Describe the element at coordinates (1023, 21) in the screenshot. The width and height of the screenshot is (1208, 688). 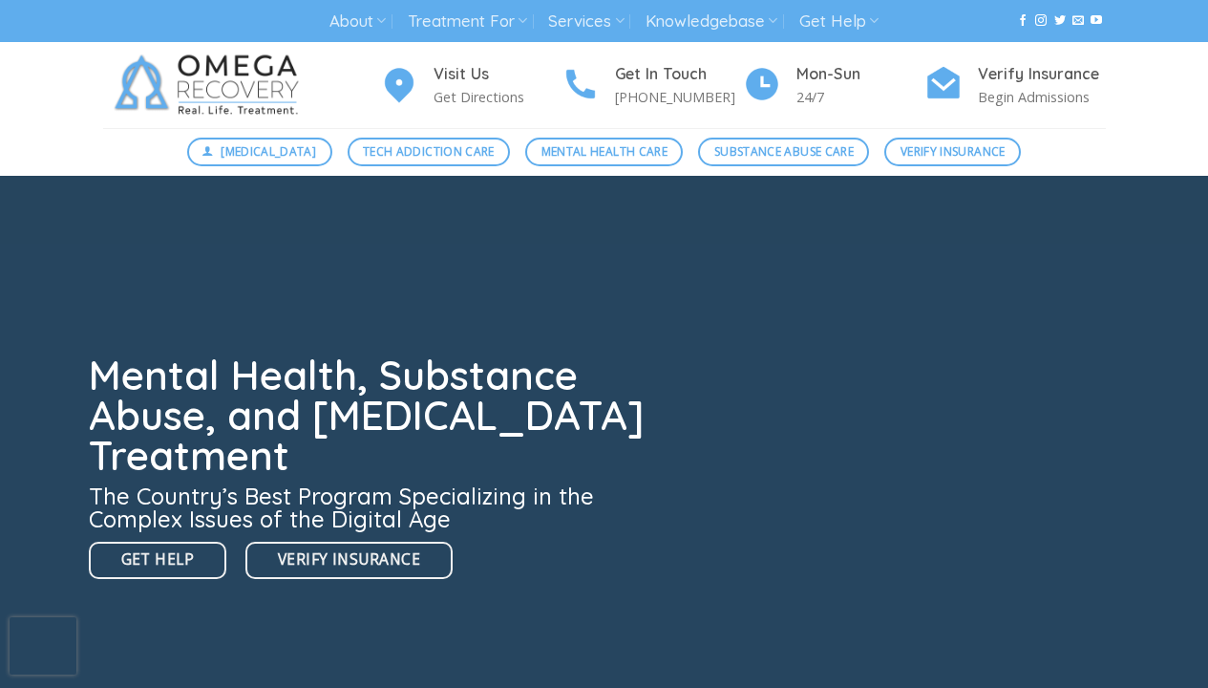
I see `a: Follow on Facebook` at that location.